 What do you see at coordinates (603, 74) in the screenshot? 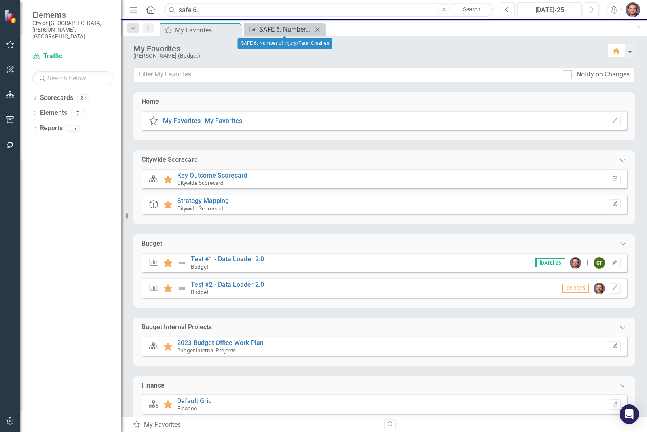
I see `div: Notify on Changes` at bounding box center [603, 74].